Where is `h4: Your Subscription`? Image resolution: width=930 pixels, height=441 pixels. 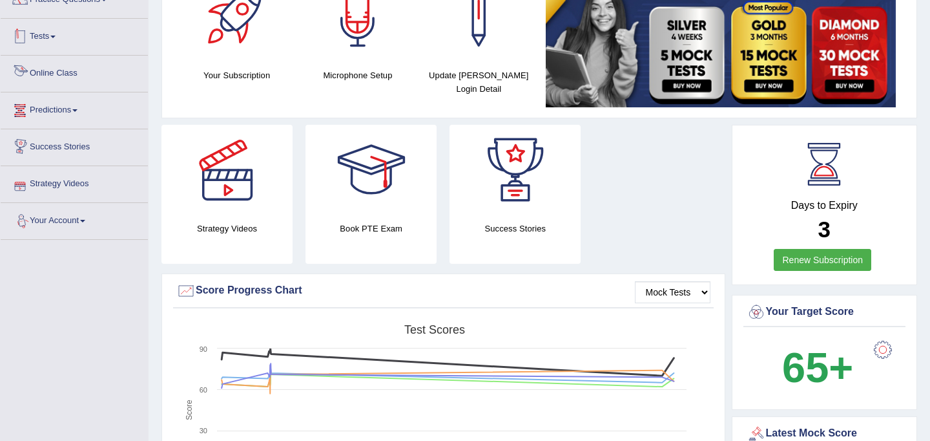 h4: Your Subscription is located at coordinates (236, 75).